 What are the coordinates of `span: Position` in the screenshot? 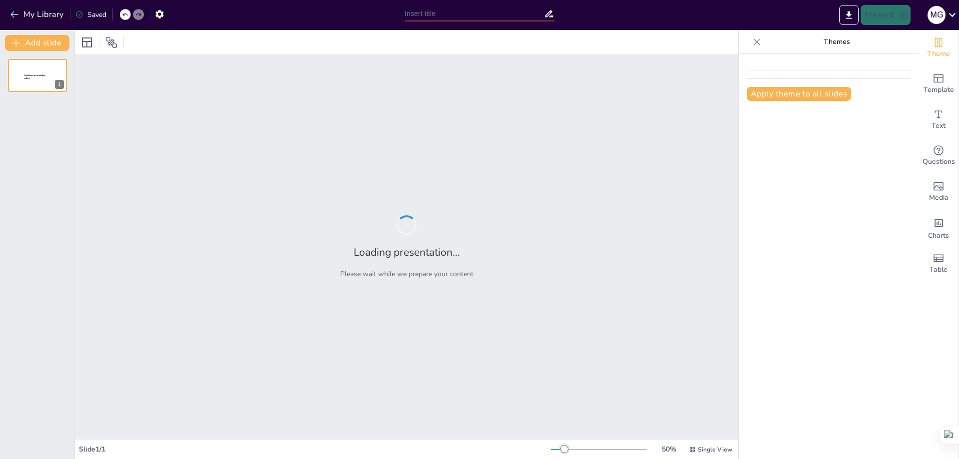 It's located at (111, 42).